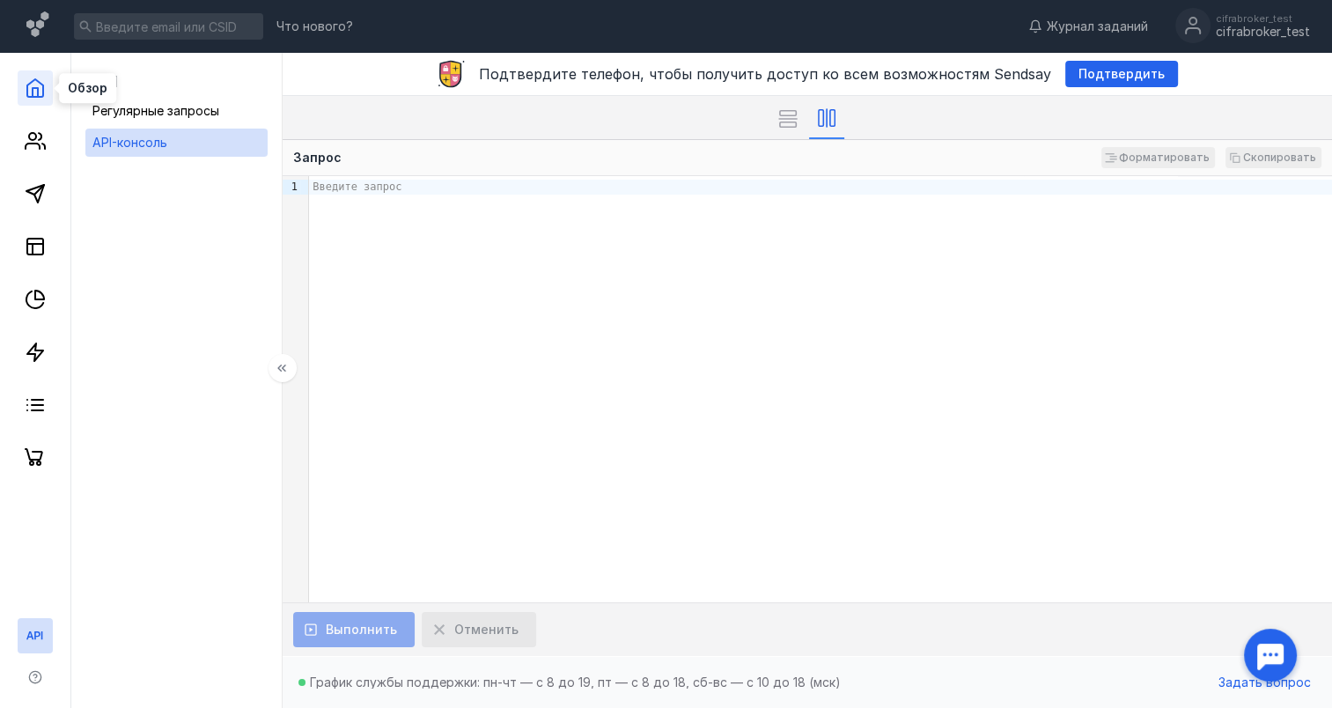 The image size is (1332, 708). Describe the element at coordinates (314, 26) in the screenshot. I see `span: Что нового?` at that location.